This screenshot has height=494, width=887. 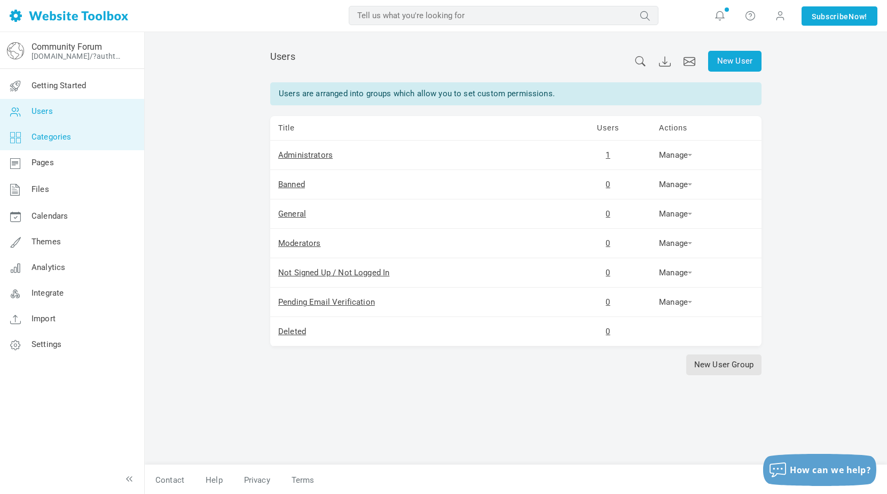 I want to click on span: Integrate, so click(x=48, y=293).